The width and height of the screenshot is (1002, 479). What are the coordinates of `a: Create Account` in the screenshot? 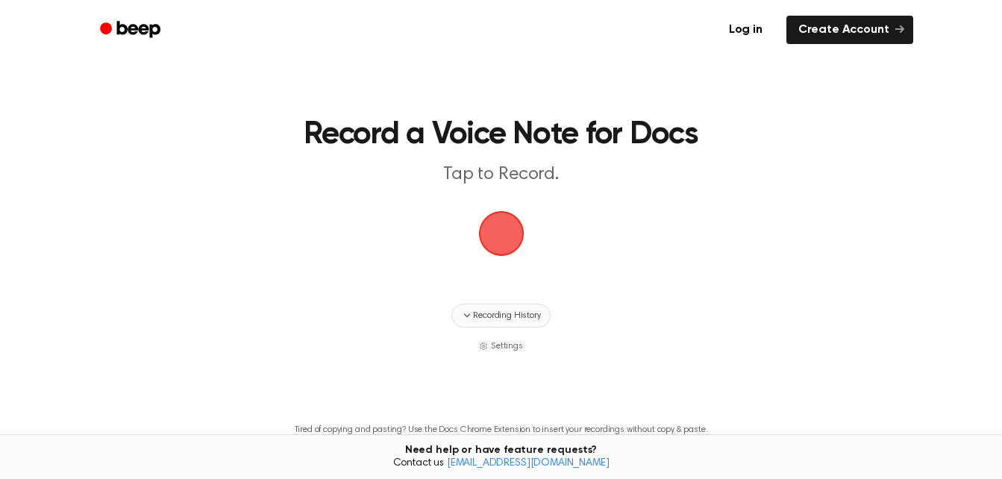 It's located at (850, 30).